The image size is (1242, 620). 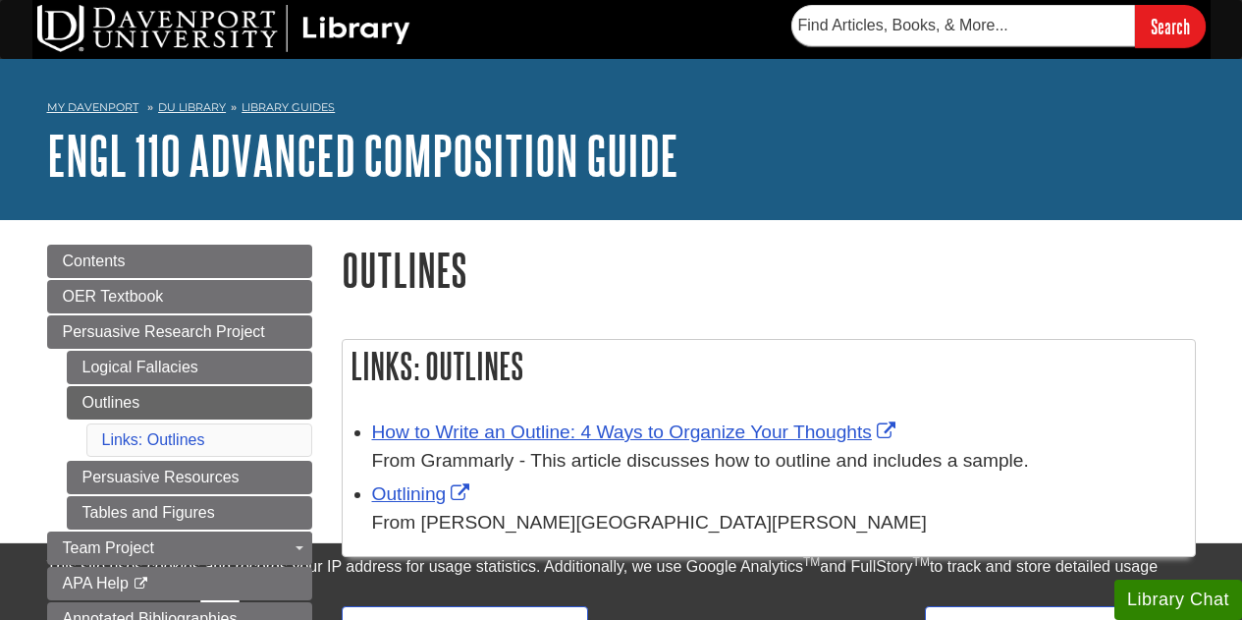 I want to click on a: Contents, so click(x=180, y=261).